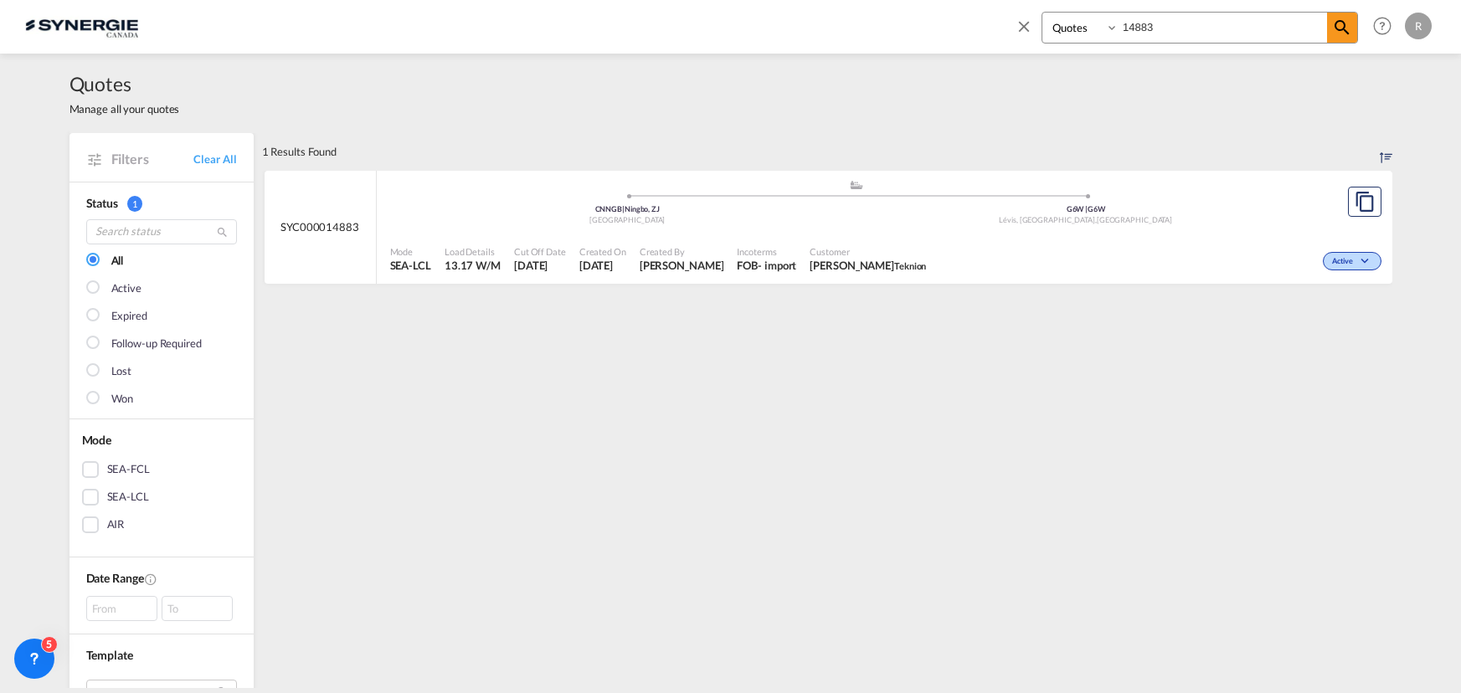  What do you see at coordinates (410, 265) in the screenshot?
I see `span: SEA-LCL` at bounding box center [410, 265].